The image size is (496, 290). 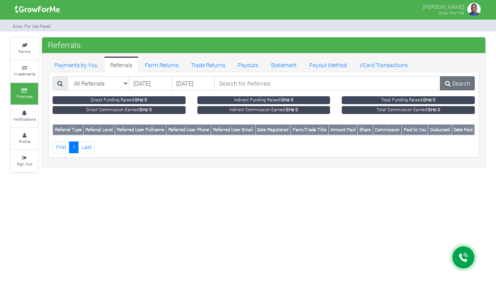 I want to click on a: Last, so click(x=86, y=147).